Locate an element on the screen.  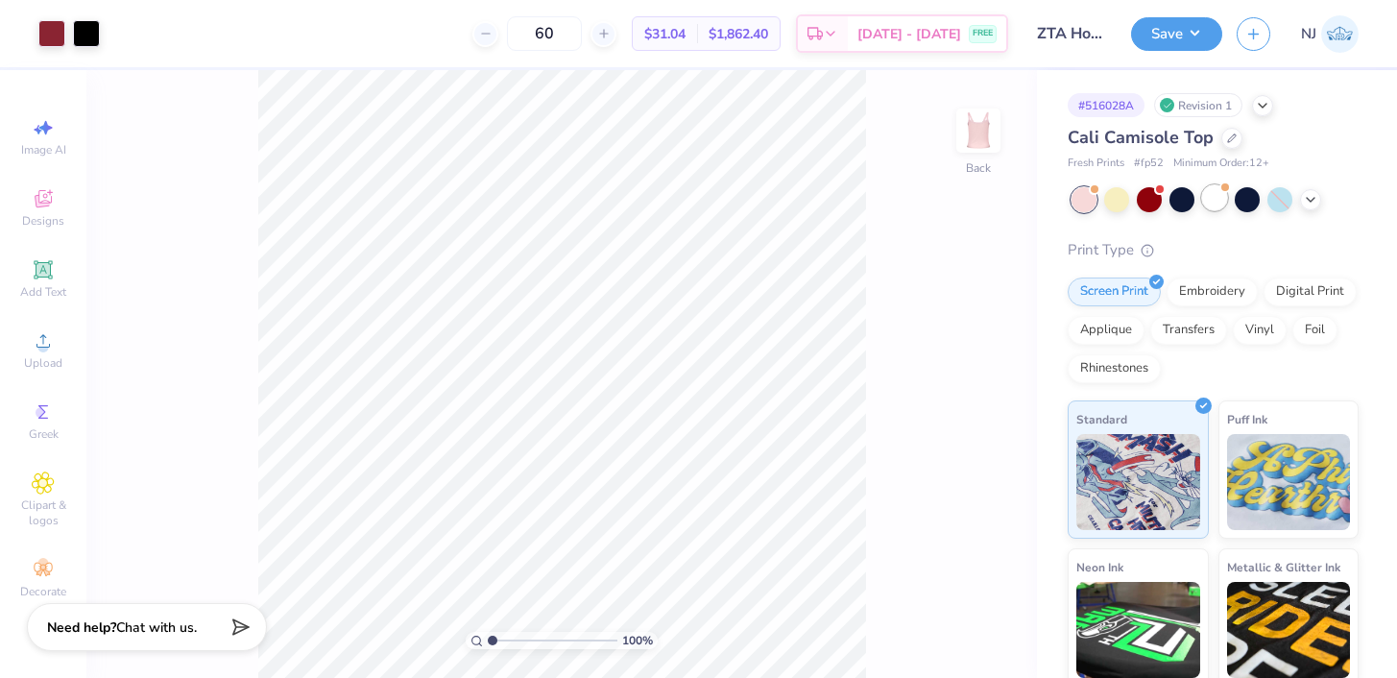
div: Print Type is located at coordinates (1212, 250).